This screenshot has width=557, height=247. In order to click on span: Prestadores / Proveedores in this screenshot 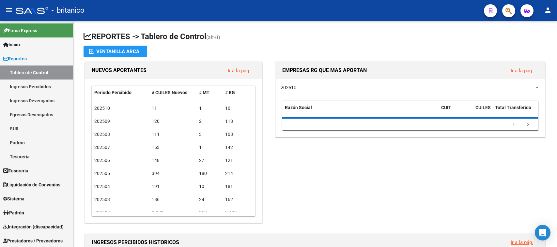, I will do `click(33, 241)`.